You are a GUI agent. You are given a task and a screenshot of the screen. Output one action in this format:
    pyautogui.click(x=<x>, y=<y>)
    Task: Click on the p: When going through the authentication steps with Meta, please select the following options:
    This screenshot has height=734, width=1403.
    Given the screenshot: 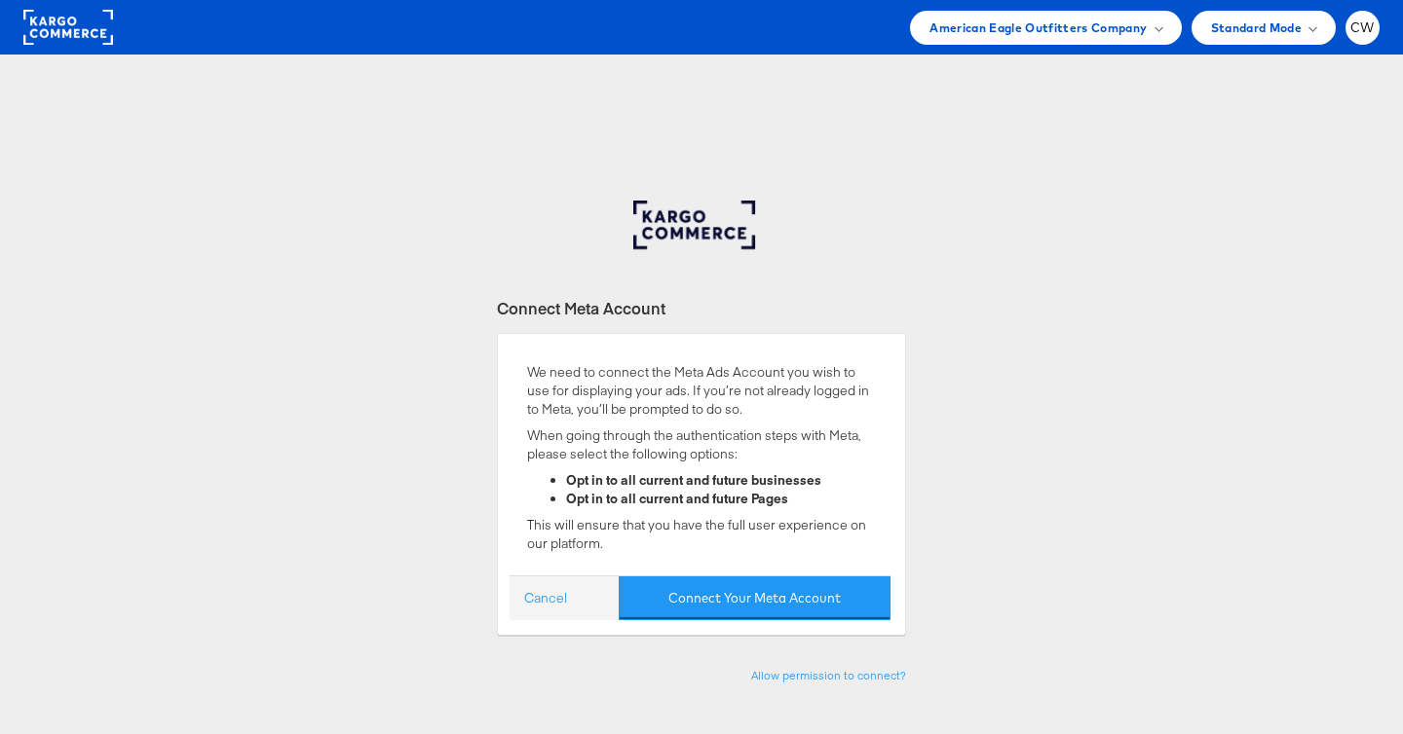 What is the action you would take?
    pyautogui.click(x=701, y=444)
    